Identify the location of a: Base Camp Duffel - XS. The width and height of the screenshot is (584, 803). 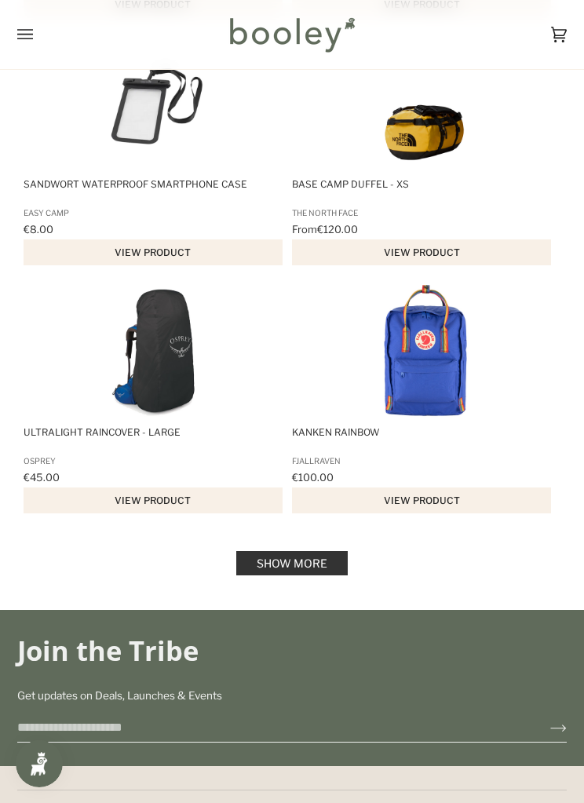
(424, 151).